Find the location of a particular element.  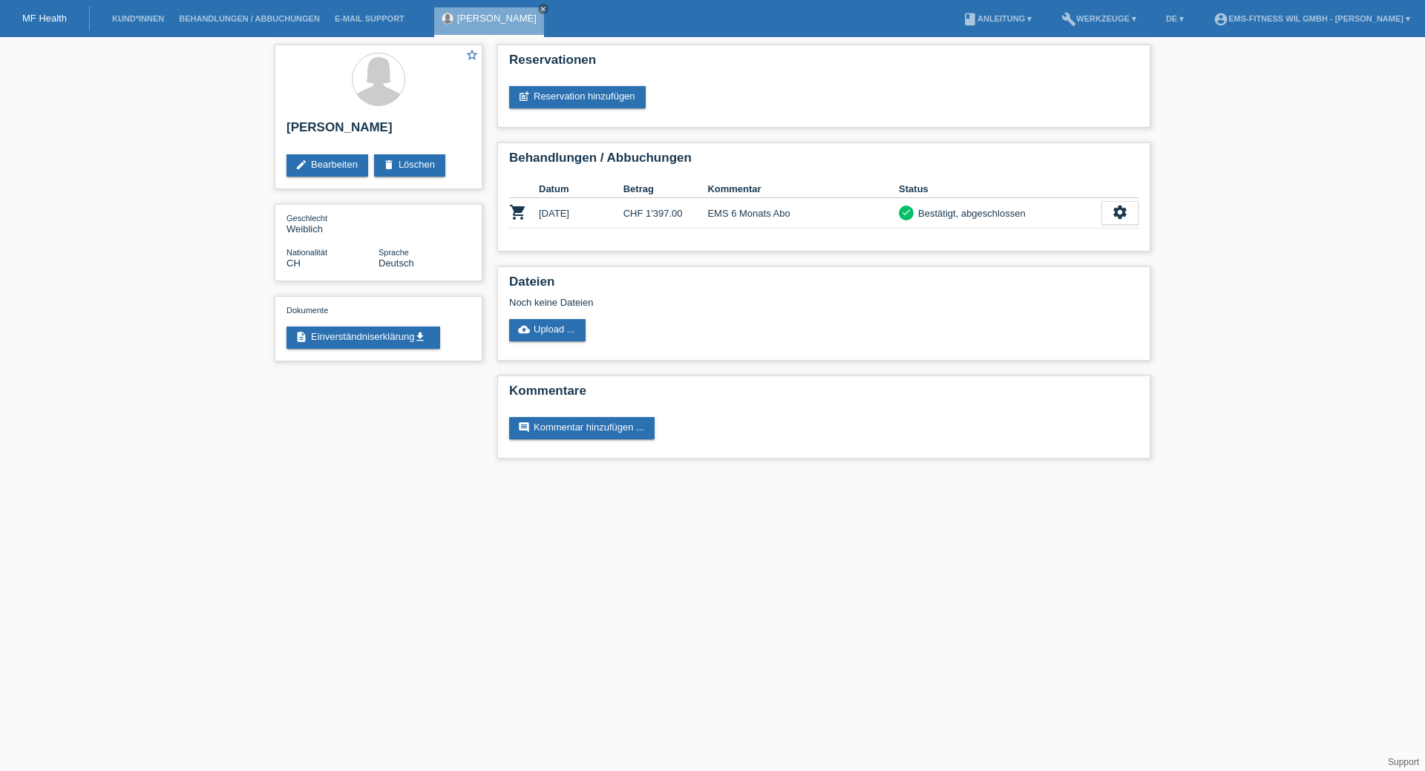

a: bookAnleitung ▾ is located at coordinates (997, 19).